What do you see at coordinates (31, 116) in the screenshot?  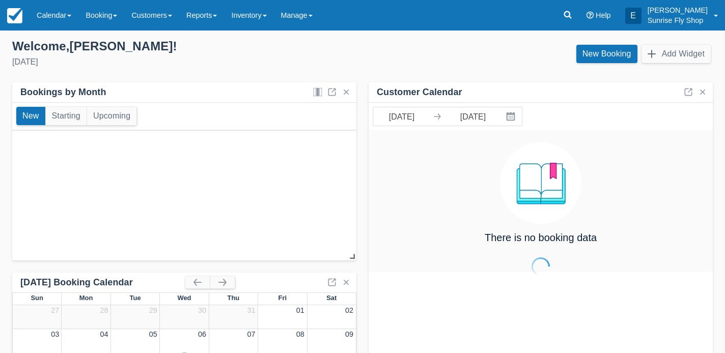 I see `button: New` at bounding box center [31, 116].